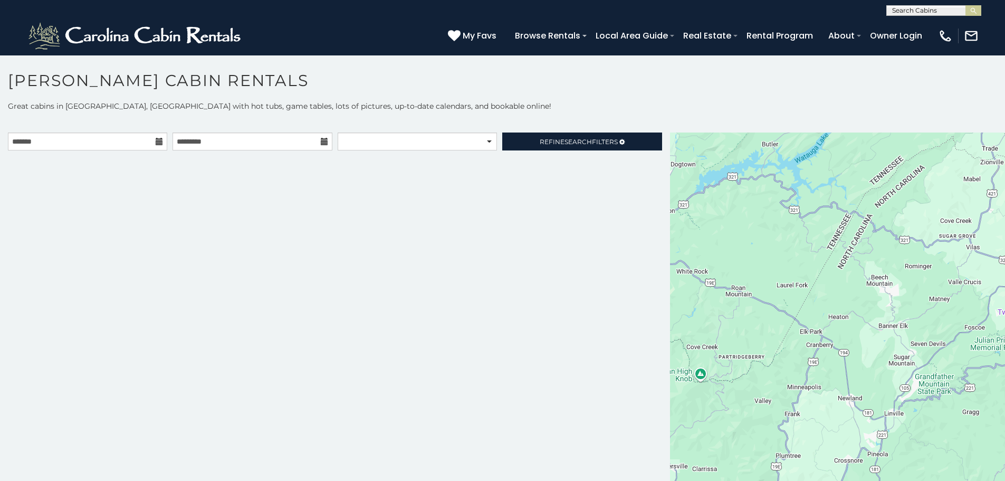  I want to click on a: Browse Rentals, so click(548, 35).